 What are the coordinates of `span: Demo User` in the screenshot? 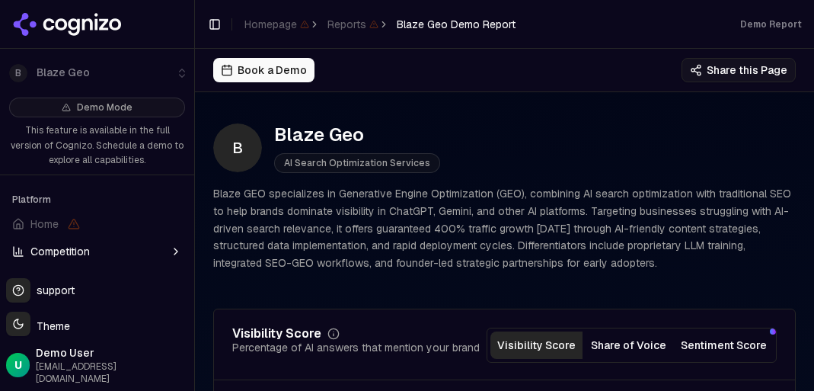 It's located at (112, 353).